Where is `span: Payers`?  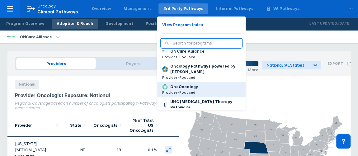
span: Payers is located at coordinates (133, 63).